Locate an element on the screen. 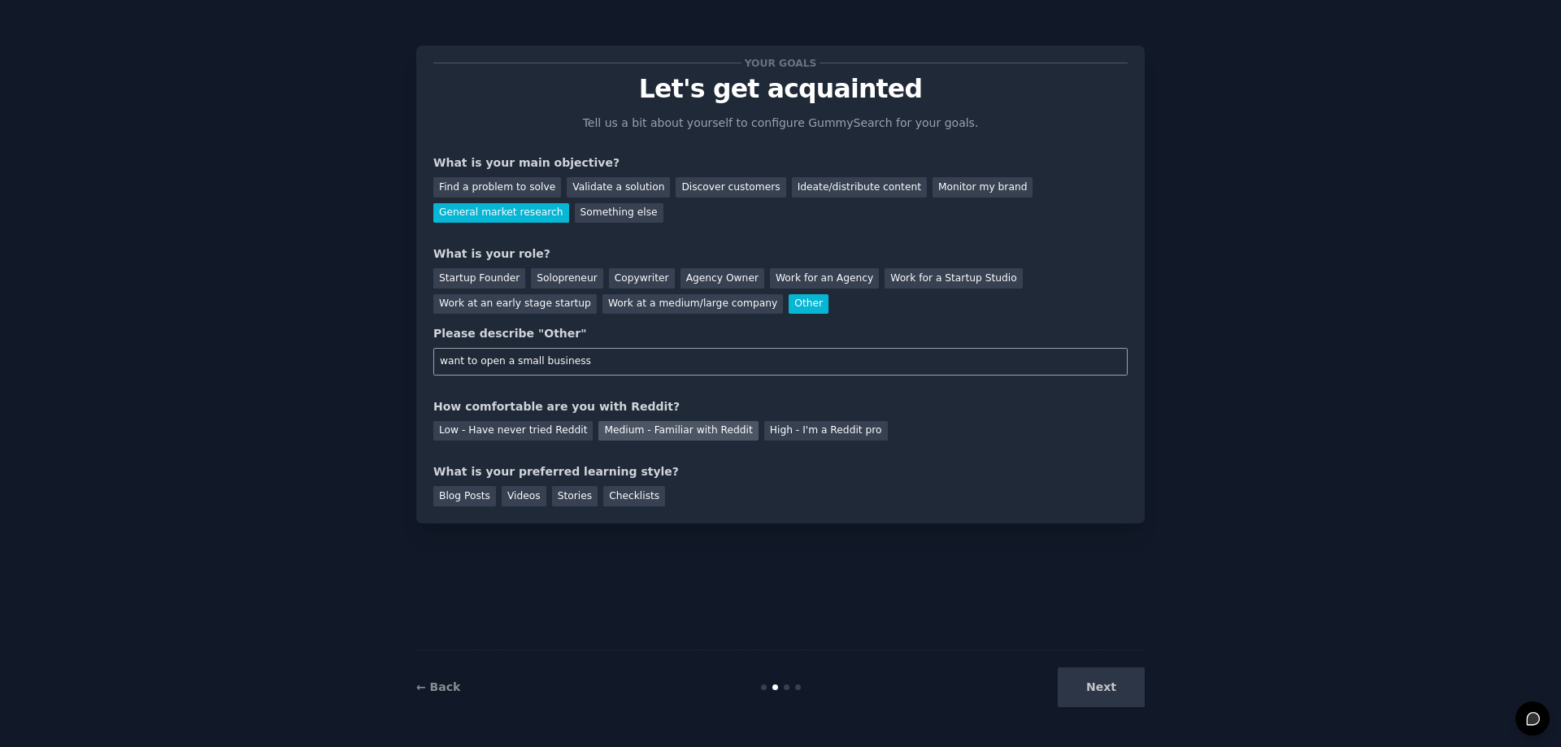 The height and width of the screenshot is (747, 1561). div: Monitor my brand is located at coordinates (982, 187).